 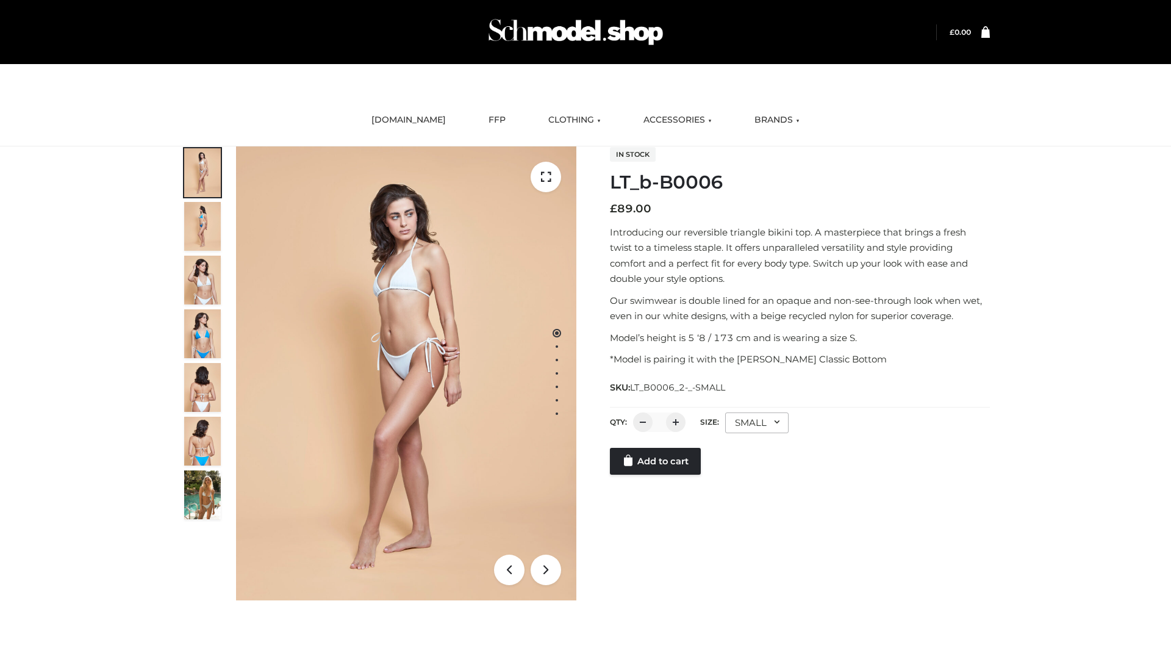 I want to click on a: ACCESSORIES, so click(x=677, y=120).